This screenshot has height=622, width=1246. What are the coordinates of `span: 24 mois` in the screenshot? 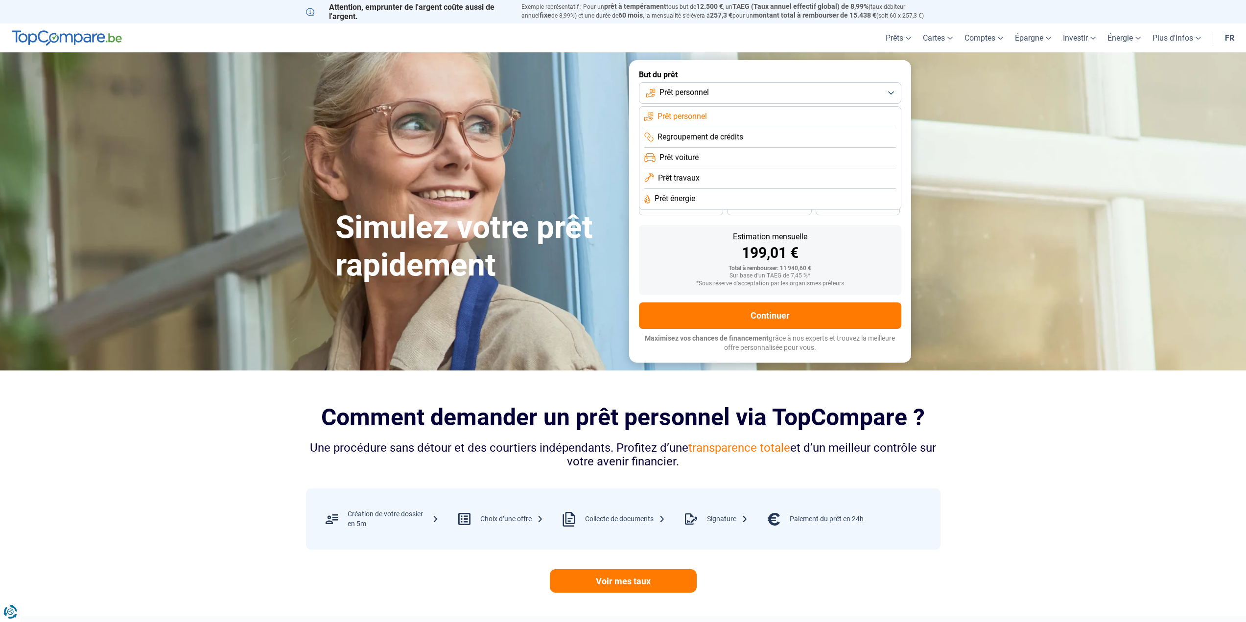 It's located at (858, 208).